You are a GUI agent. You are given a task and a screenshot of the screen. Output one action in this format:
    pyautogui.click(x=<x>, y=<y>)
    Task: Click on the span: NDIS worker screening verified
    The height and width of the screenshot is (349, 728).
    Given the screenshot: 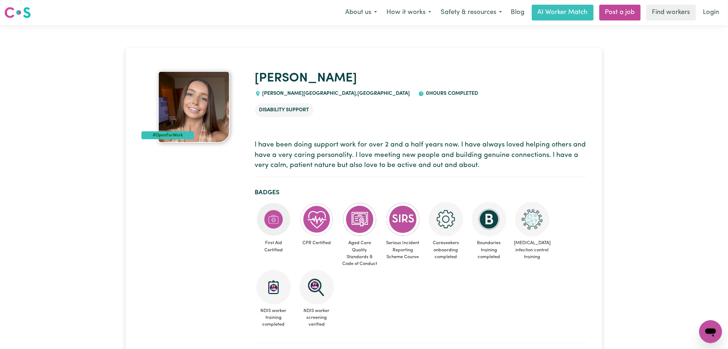 What is the action you would take?
    pyautogui.click(x=317, y=318)
    